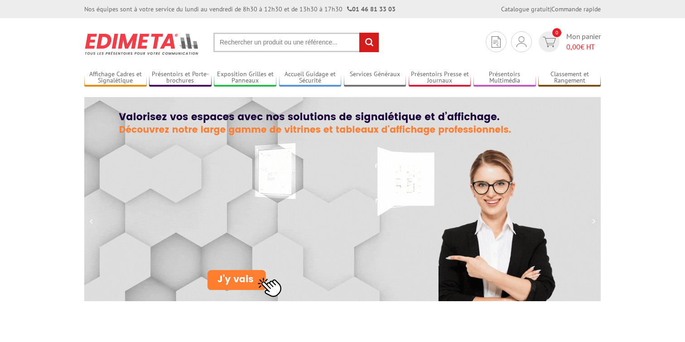 Image resolution: width=685 pixels, height=342 pixels. Describe the element at coordinates (583, 47) in the screenshot. I see `span: € HT` at that location.